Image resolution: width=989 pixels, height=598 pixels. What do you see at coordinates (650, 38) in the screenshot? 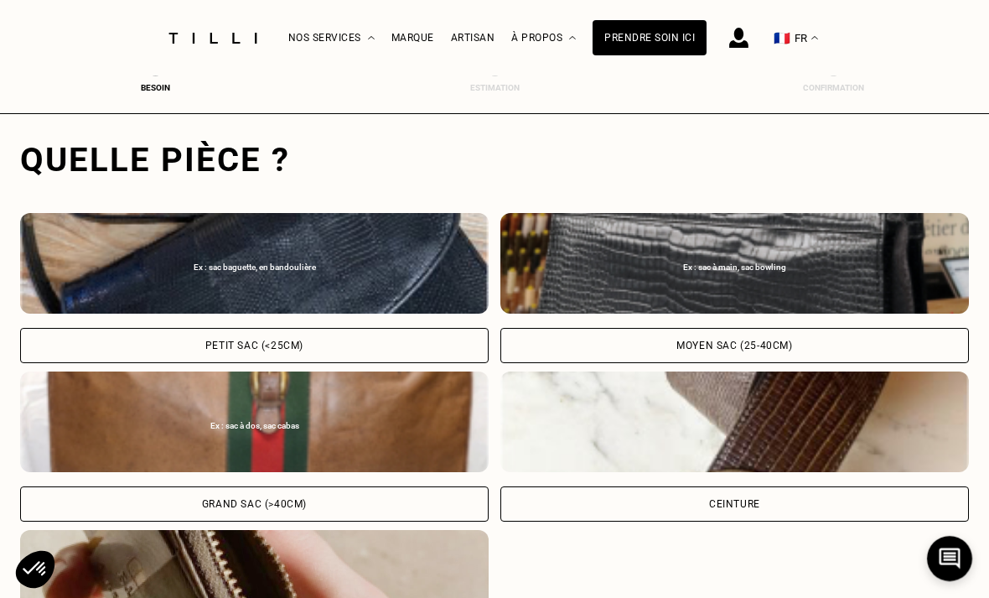
I see `a: Prendre soin ici` at bounding box center [650, 38].